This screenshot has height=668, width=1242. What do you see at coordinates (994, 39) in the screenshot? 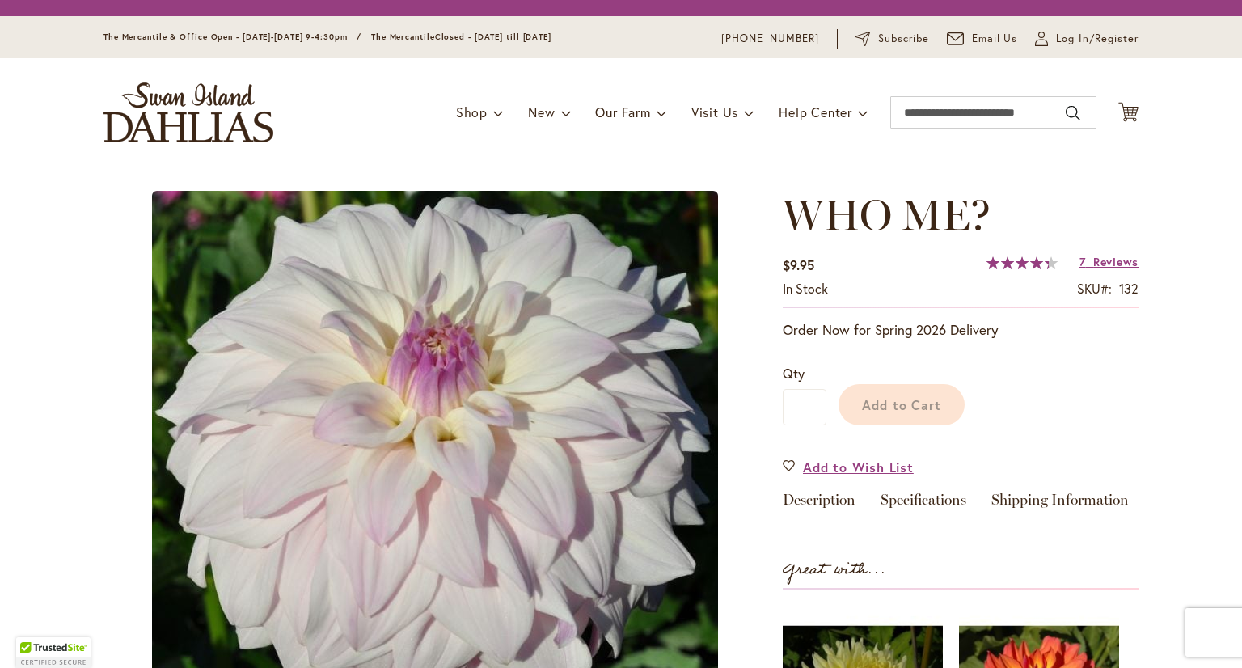
I see `span: Email Us` at bounding box center [994, 39].